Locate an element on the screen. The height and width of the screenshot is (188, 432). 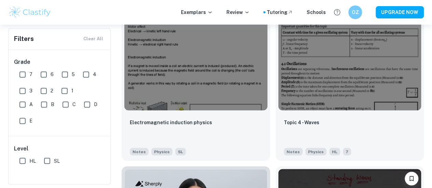
span: C is located at coordinates (74, 104).